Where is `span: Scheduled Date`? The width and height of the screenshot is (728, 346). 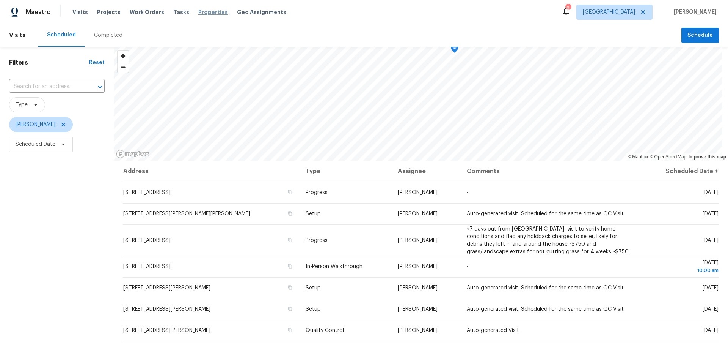 span: Scheduled Date is located at coordinates (35, 144).